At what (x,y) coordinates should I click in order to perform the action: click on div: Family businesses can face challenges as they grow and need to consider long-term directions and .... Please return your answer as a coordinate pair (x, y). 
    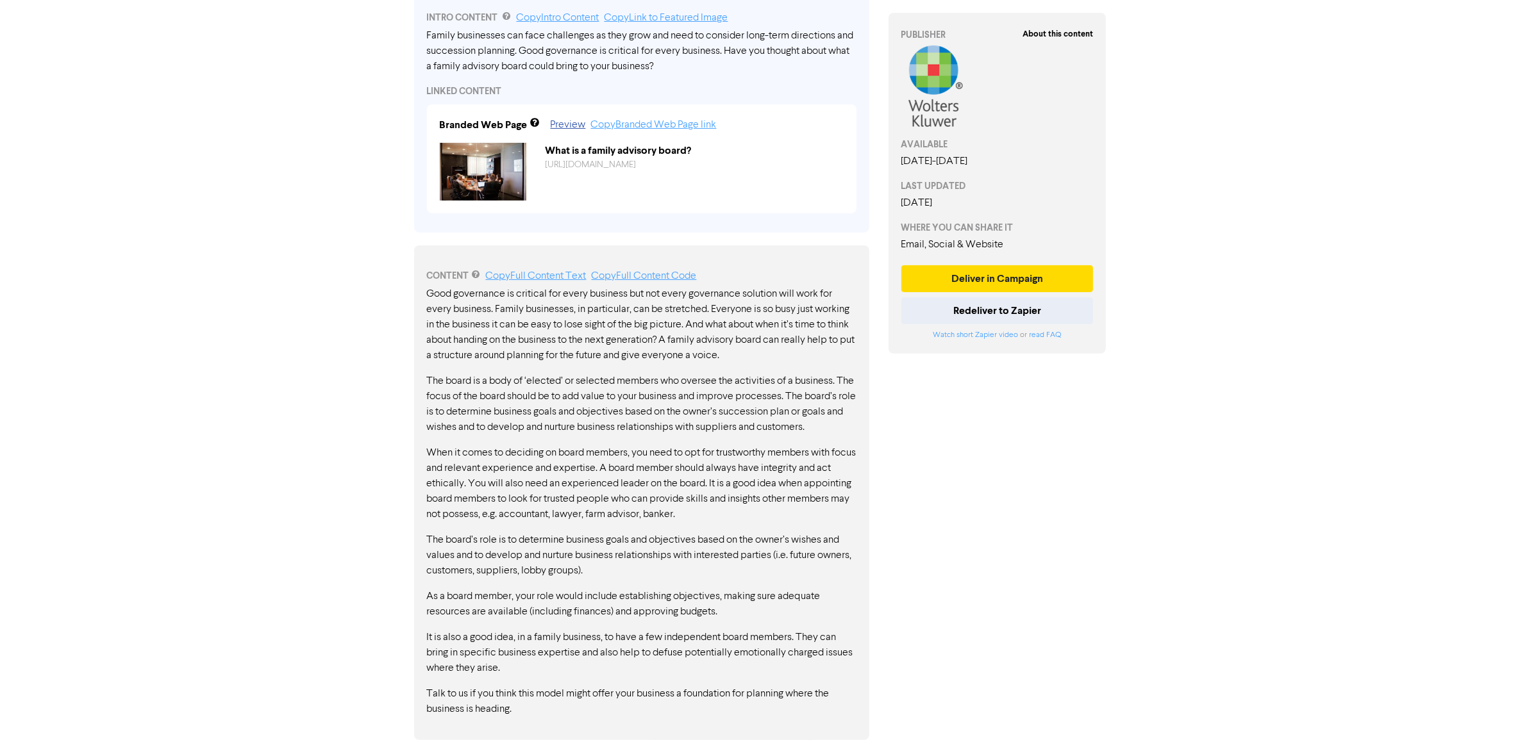
    Looking at the image, I should click on (642, 51).